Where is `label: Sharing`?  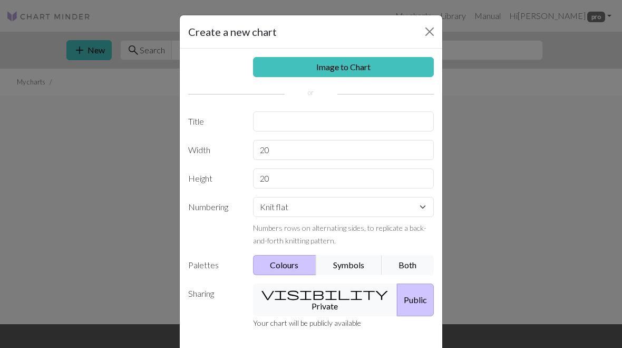
label: Sharing is located at coordinates (214, 300).